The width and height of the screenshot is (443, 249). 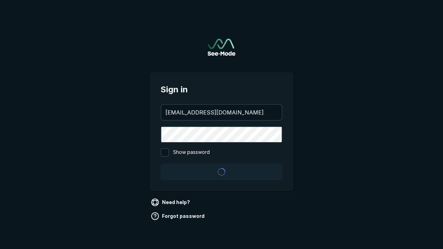 What do you see at coordinates (222, 90) in the screenshot?
I see `span: Sign in` at bounding box center [222, 90].